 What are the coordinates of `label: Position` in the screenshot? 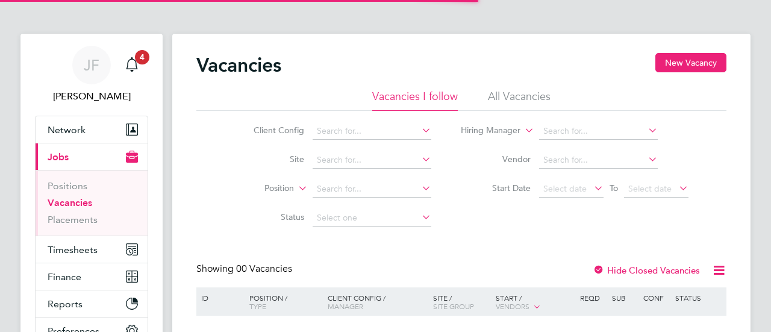 It's located at (259, 189).